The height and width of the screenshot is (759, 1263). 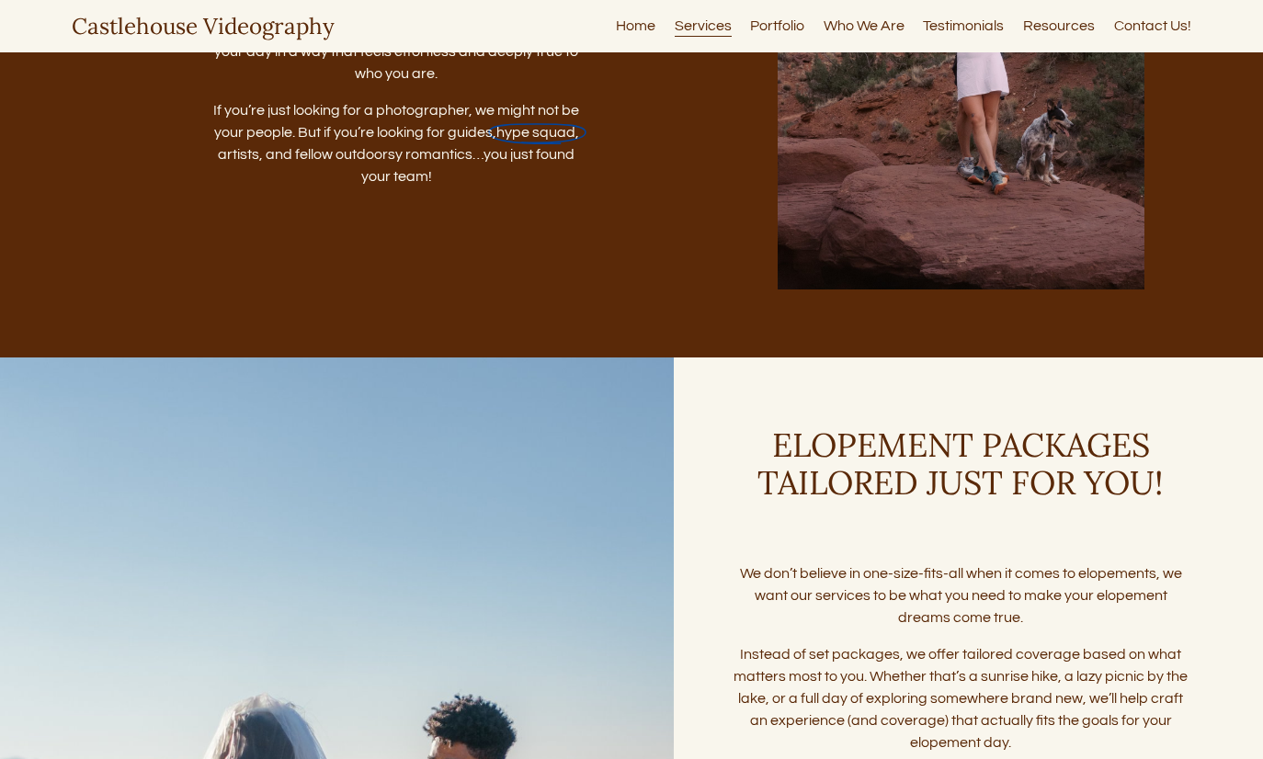 What do you see at coordinates (536, 132) in the screenshot?
I see `span: hype squad` at bounding box center [536, 132].